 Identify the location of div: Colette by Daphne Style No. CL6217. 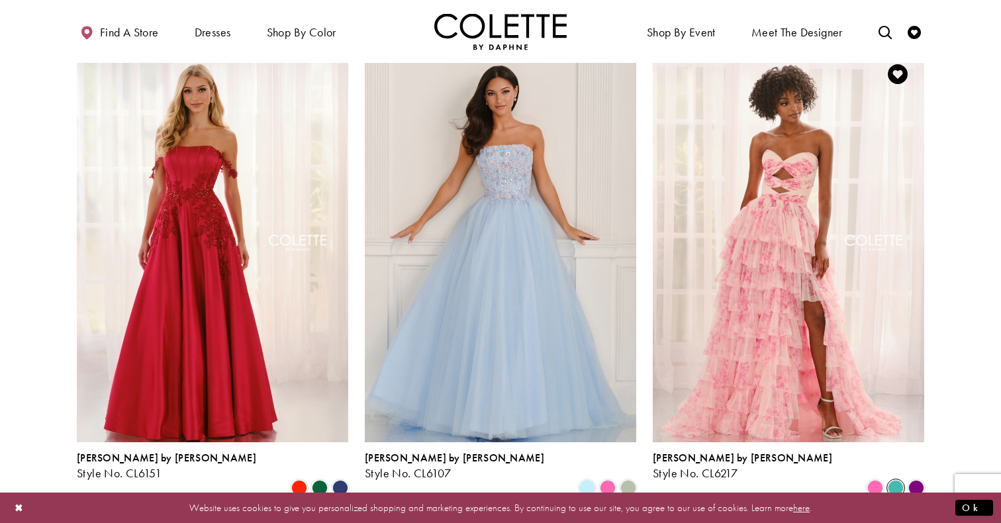
(742, 466).